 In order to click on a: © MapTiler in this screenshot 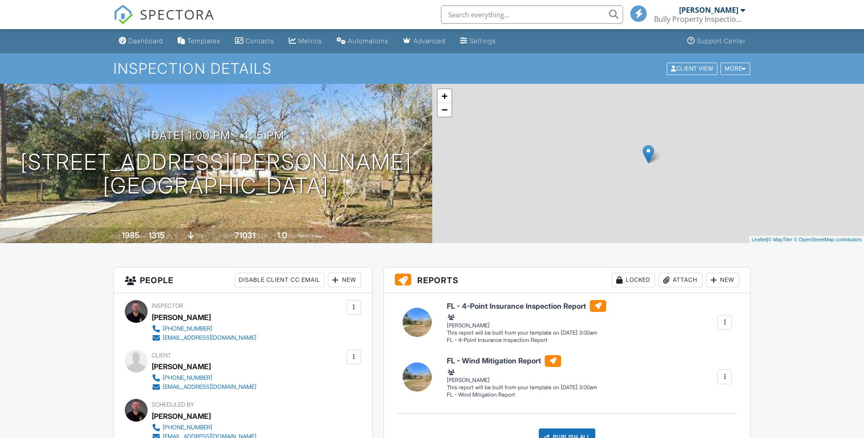, I will do `click(780, 239)`.